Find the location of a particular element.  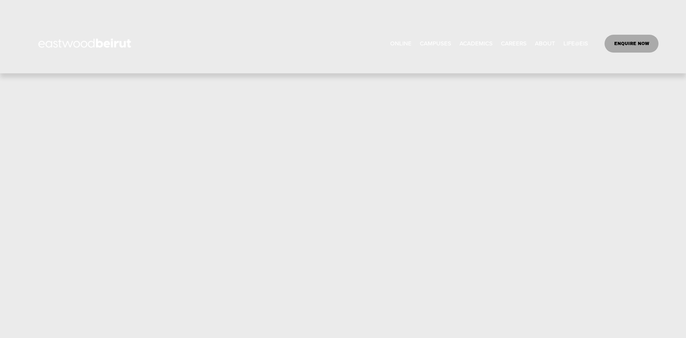

span: LIFE@EIS is located at coordinates (576, 44).